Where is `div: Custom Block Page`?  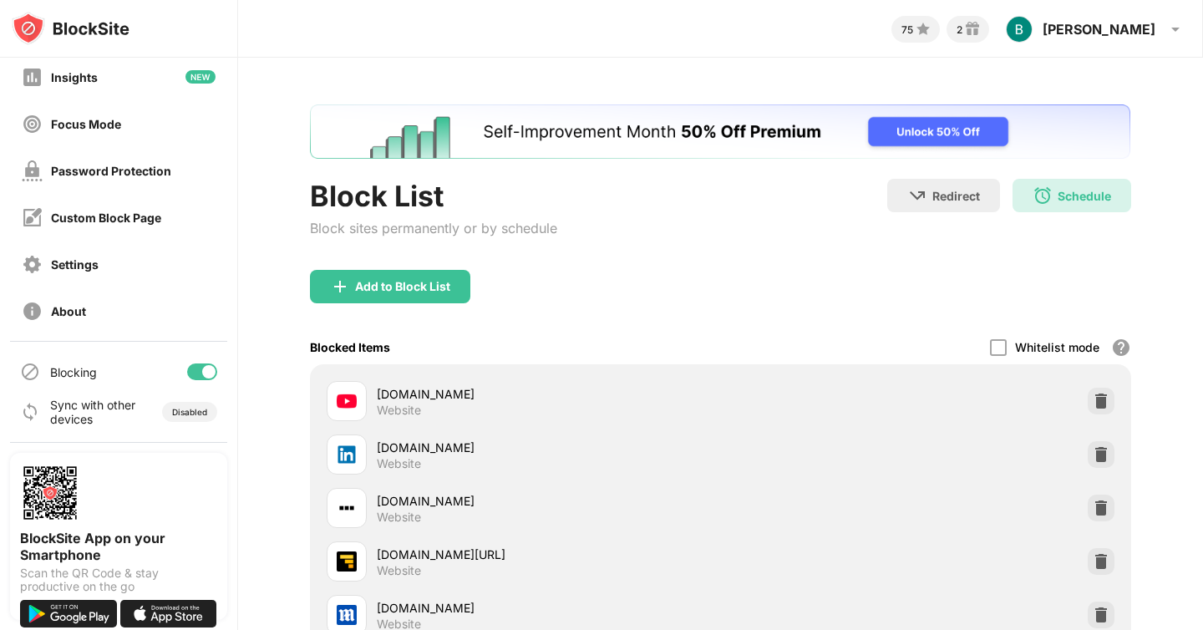 div: Custom Block Page is located at coordinates (106, 217).